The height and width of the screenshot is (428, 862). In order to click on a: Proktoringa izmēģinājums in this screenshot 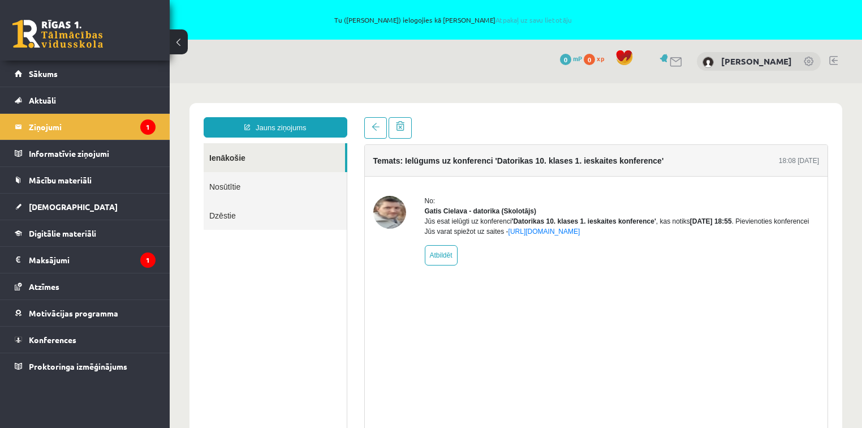, I will do `click(85, 366)`.